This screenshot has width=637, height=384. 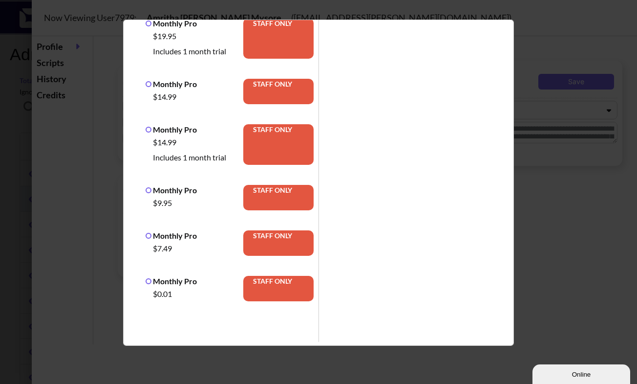 What do you see at coordinates (49, 12) in the screenshot?
I see `div: Online` at bounding box center [49, 12].